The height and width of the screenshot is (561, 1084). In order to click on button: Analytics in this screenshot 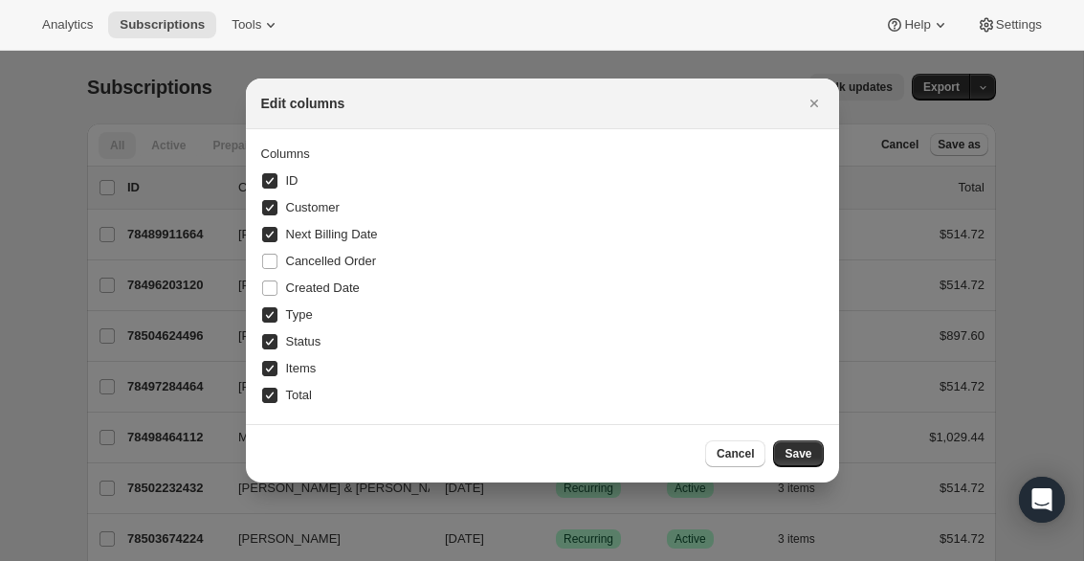, I will do `click(67, 25)`.